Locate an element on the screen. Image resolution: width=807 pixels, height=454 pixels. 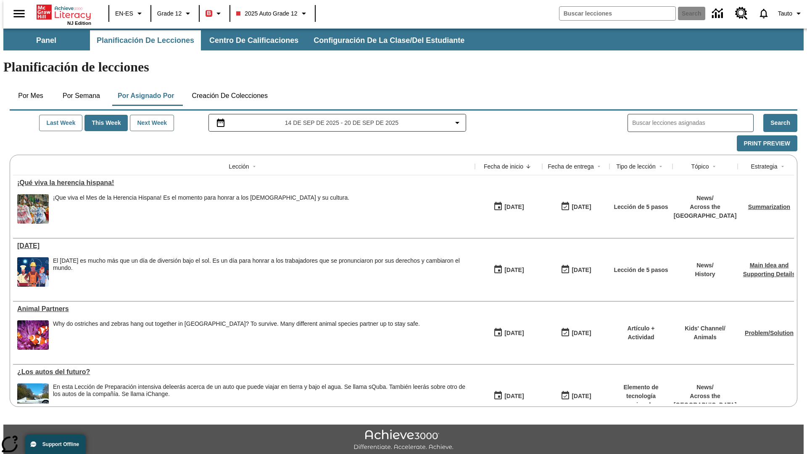
a: Problem/Solution is located at coordinates (769, 333).